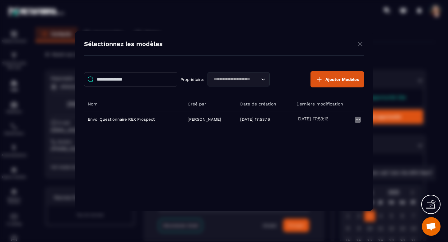 This screenshot has width=448, height=242. Describe the element at coordinates (342, 79) in the screenshot. I see `span: Ajouter Modèles` at that location.